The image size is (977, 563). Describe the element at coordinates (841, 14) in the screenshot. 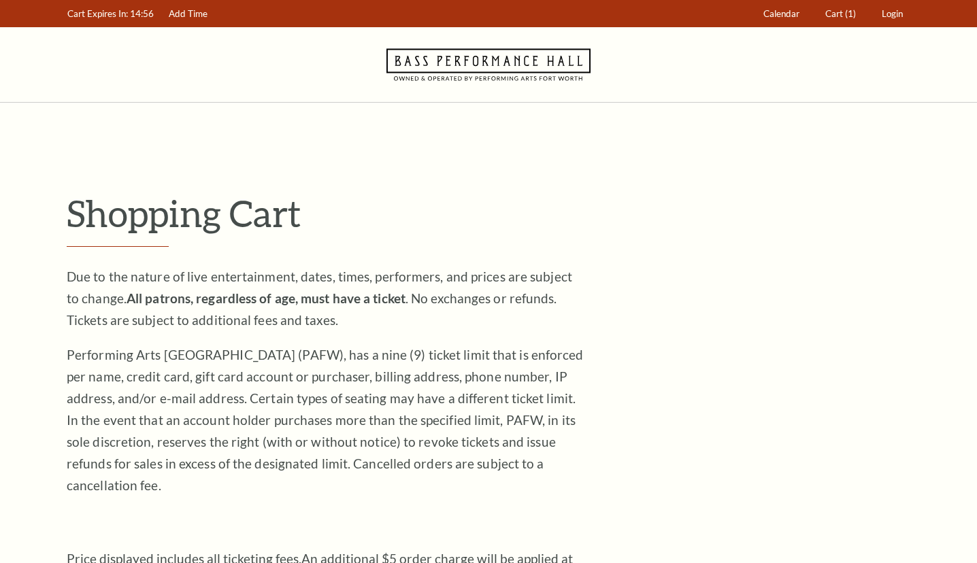

I see `a: Cart (1)` at that location.